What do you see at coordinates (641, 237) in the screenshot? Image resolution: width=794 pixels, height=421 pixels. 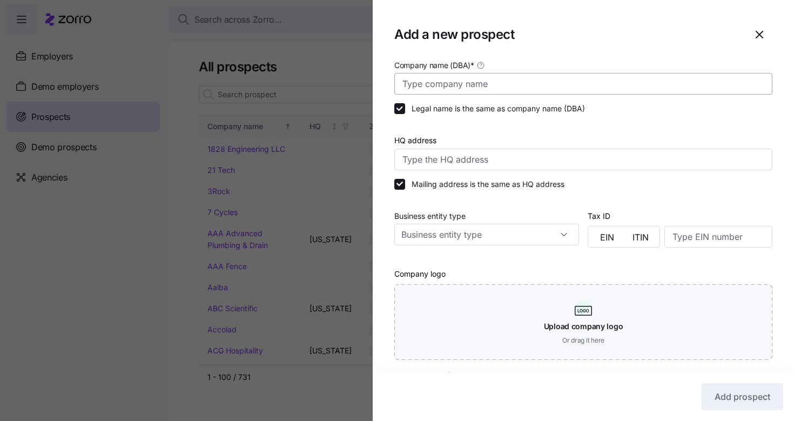 I see `span: ITIN` at bounding box center [641, 237].